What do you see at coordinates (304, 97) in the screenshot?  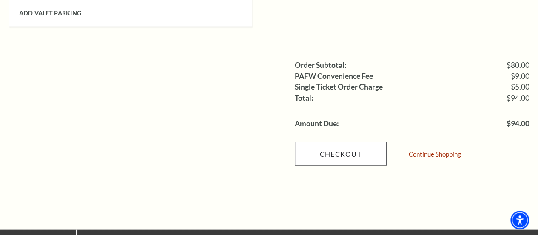 I see `label: Total:` at bounding box center [304, 97].